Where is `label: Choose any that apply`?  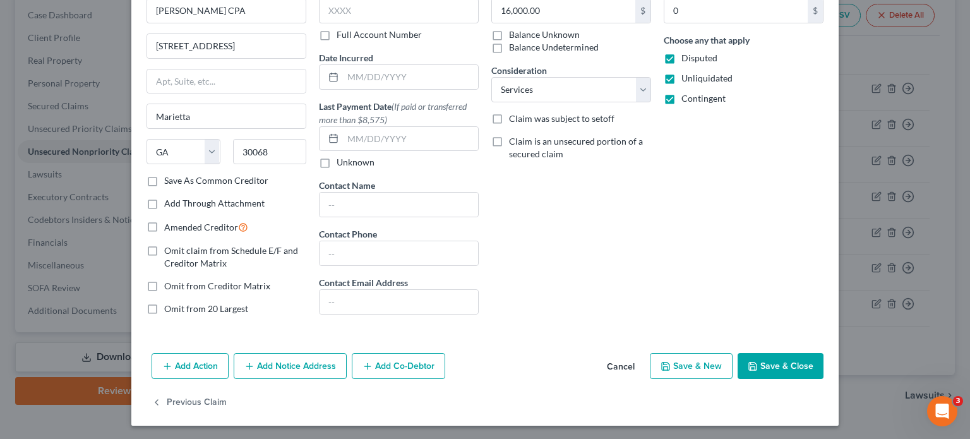
label: Choose any that apply is located at coordinates (706, 40).